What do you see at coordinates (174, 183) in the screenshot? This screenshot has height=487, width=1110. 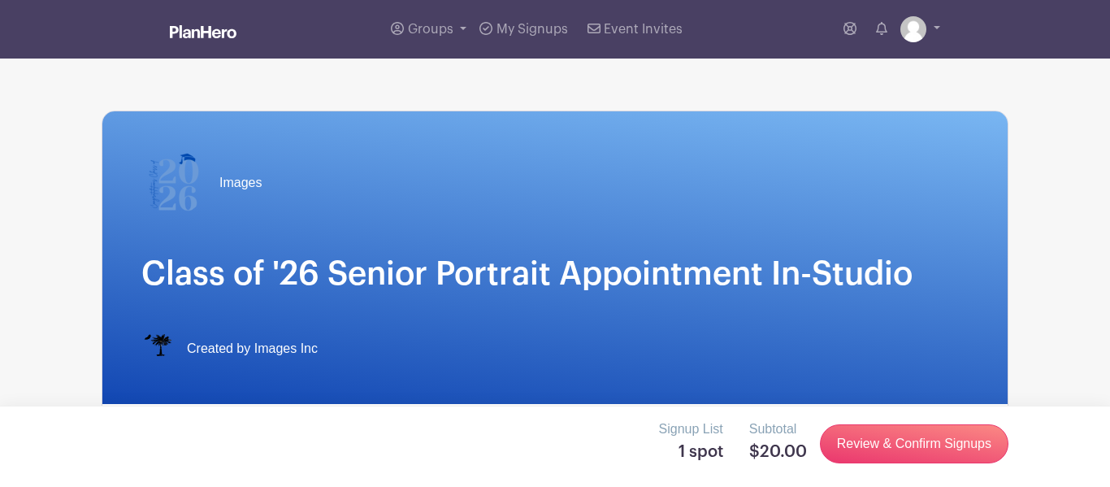 I see `img: 2026%20logo%20(2).png` at bounding box center [174, 183].